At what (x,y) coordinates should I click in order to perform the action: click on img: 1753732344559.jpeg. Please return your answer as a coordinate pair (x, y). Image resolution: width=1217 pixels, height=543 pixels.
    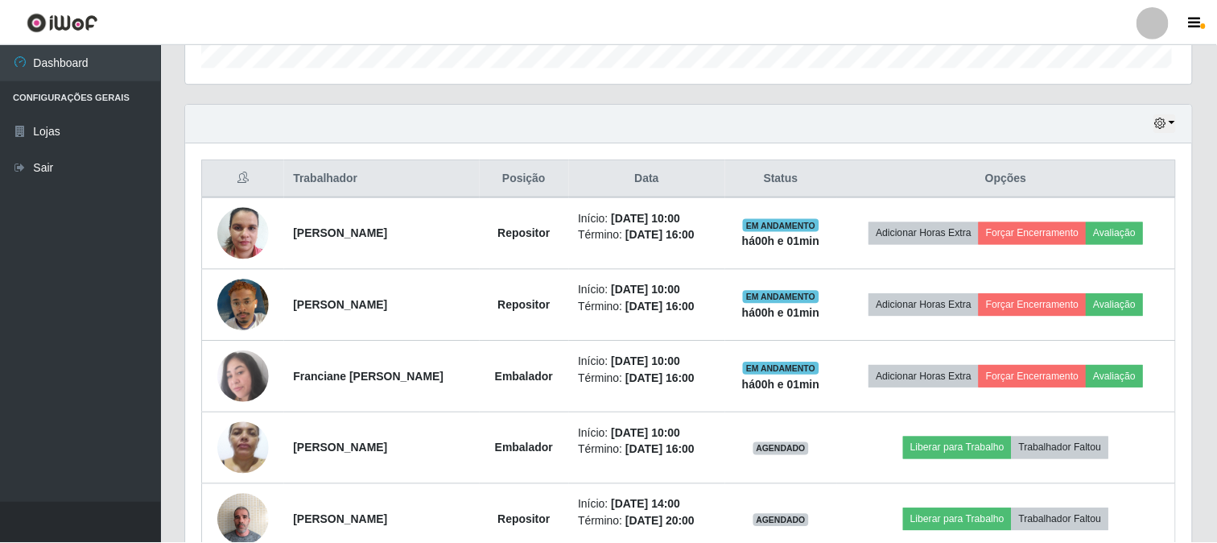
    Looking at the image, I should click on (244, 233).